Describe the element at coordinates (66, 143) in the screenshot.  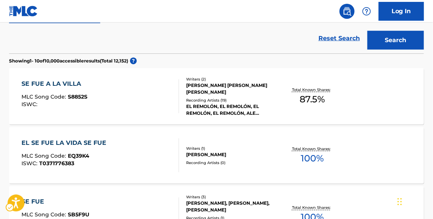
I see `div: EL SE FUE LA VIDA SE FUE` at that location.